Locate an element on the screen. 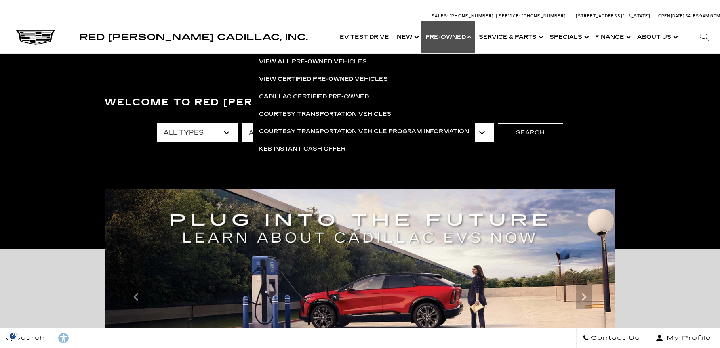 Image resolution: width=720 pixels, height=348 pixels. section: Click to Open Cookie Consent Modal is located at coordinates (13, 335).